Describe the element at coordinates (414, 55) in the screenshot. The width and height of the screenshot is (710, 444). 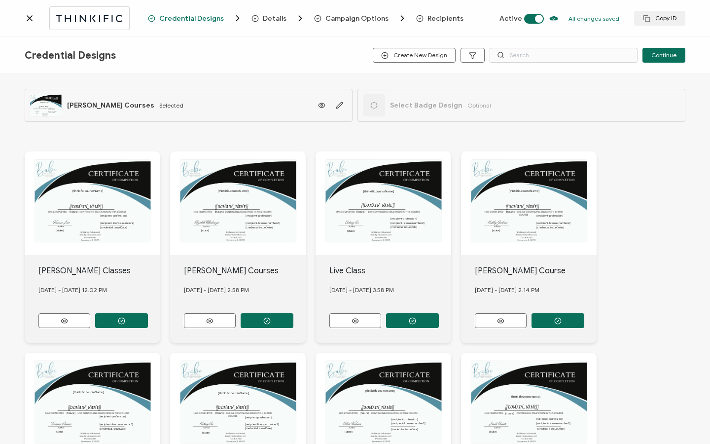
I see `button: Create New Design` at that location.